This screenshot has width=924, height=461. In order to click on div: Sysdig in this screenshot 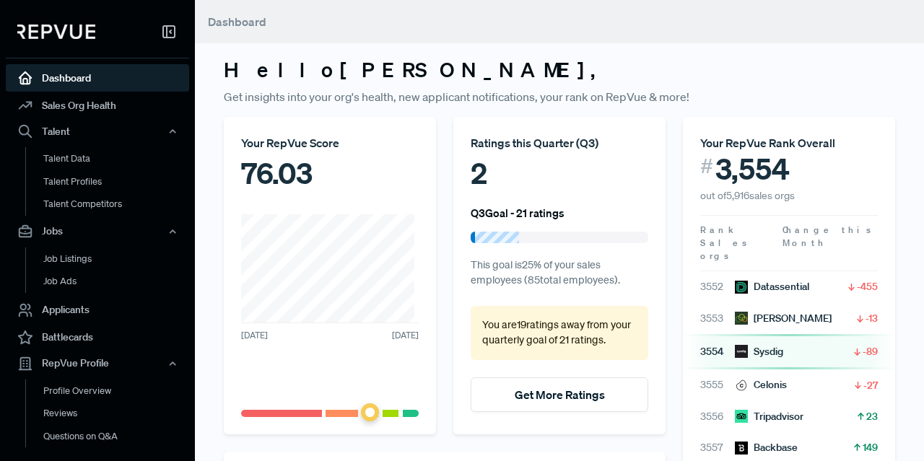, I will do `click(759, 352)`.